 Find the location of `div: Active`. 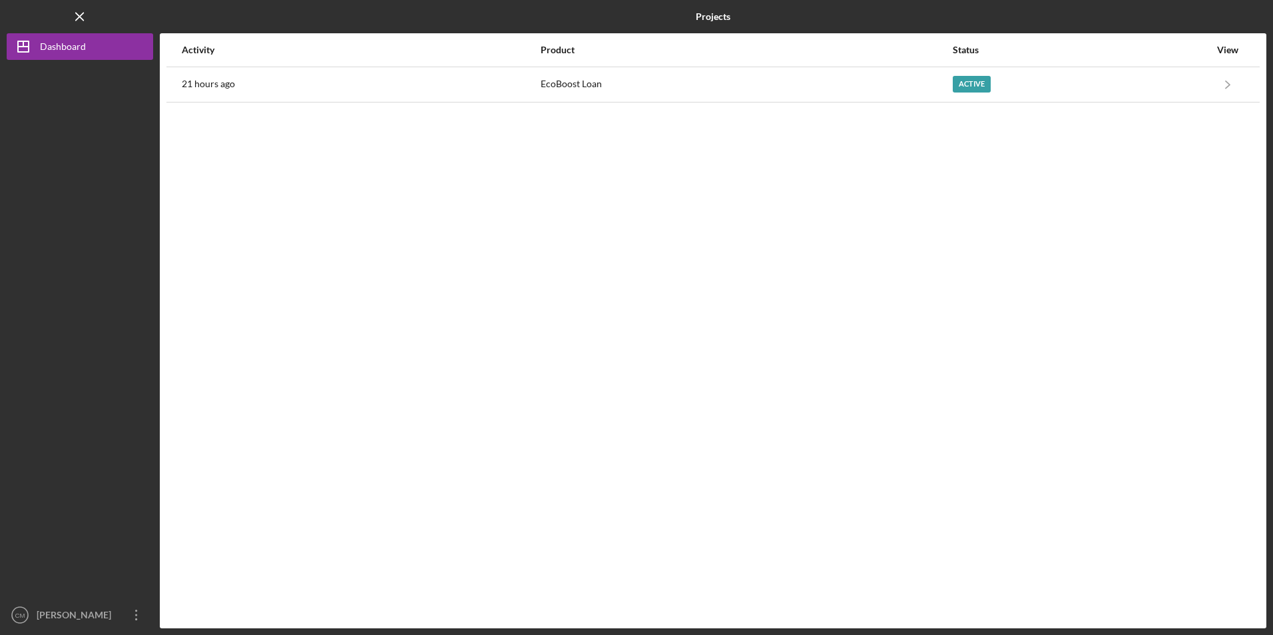

div: Active is located at coordinates (971, 84).